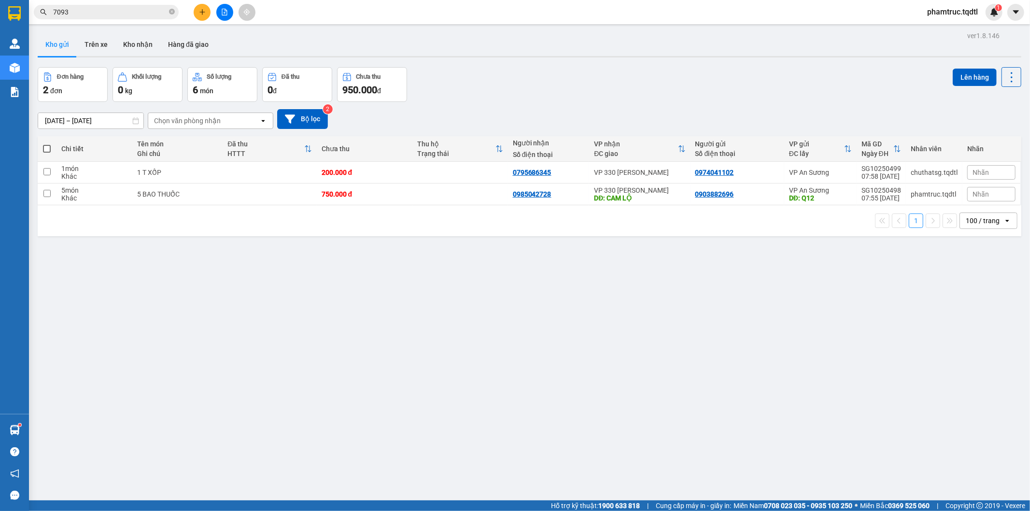 This screenshot has height=511, width=1030. Describe the element at coordinates (14, 452) in the screenshot. I see `span: question-circle` at that location.